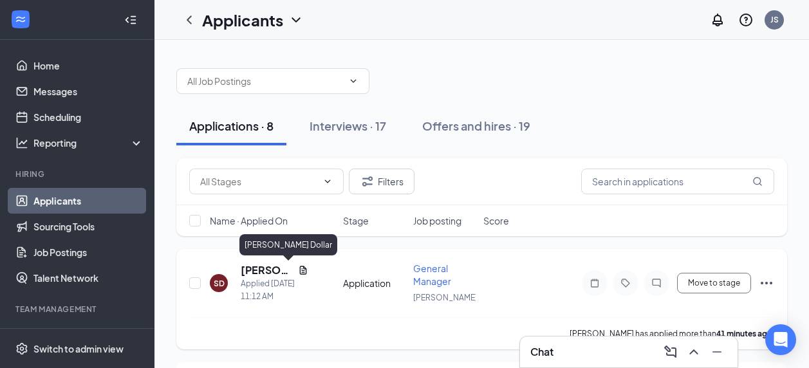 This screenshot has width=809, height=368. Describe the element at coordinates (88, 91) in the screenshot. I see `a: Messages` at that location.